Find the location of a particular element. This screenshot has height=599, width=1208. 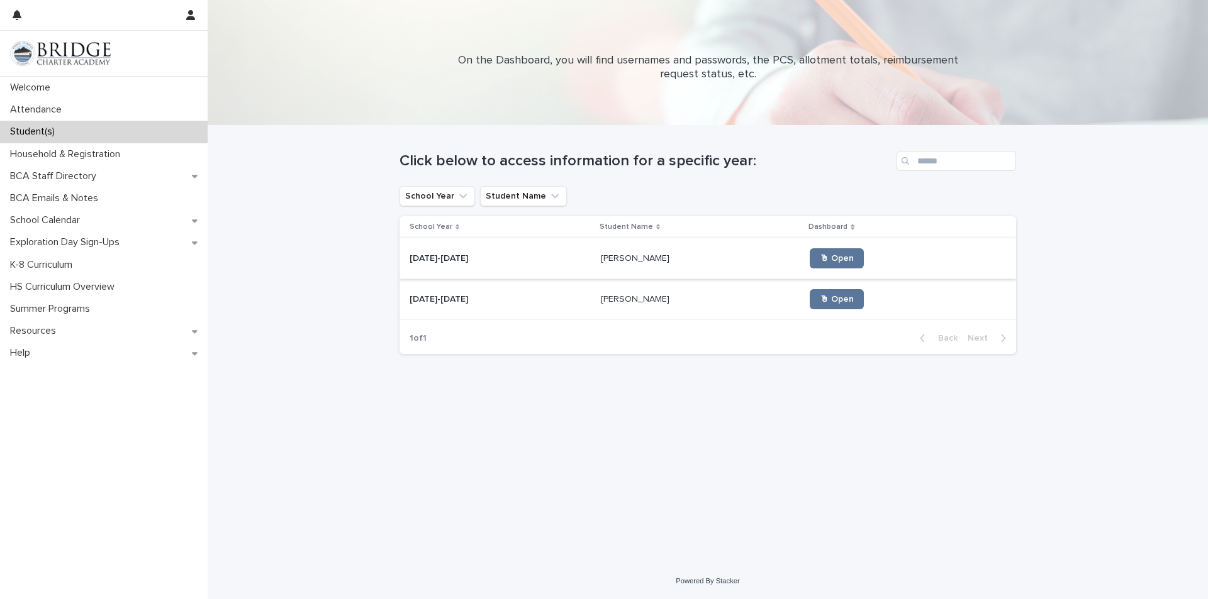

p: Dashboard is located at coordinates (828, 227).